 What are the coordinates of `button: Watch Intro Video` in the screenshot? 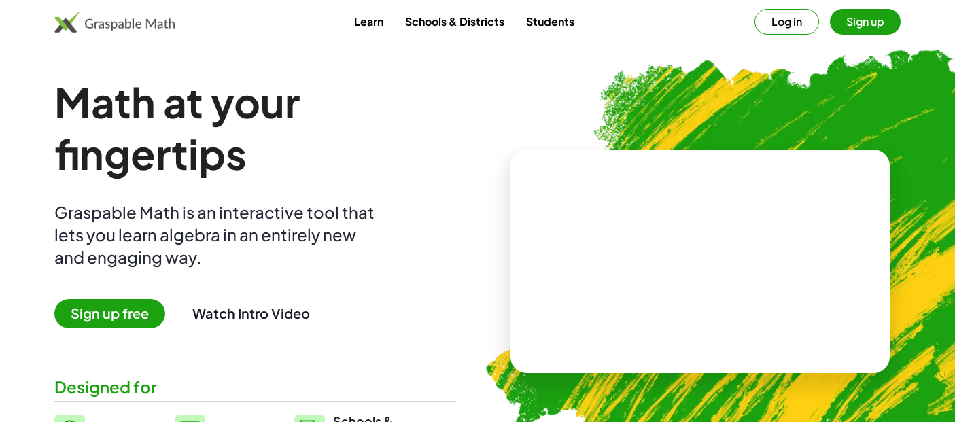 It's located at (251, 313).